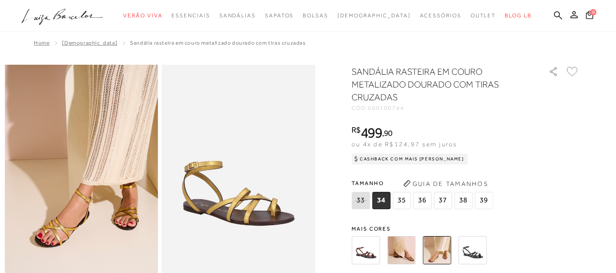 The image size is (616, 273). Describe the element at coordinates (463, 201) in the screenshot. I see `span: 38` at that location.